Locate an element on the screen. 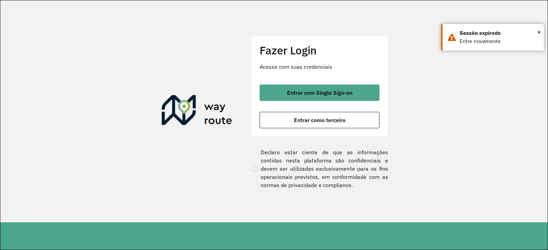 The height and width of the screenshot is (250, 548). span: Entrar como terceiro is located at coordinates (319, 120).